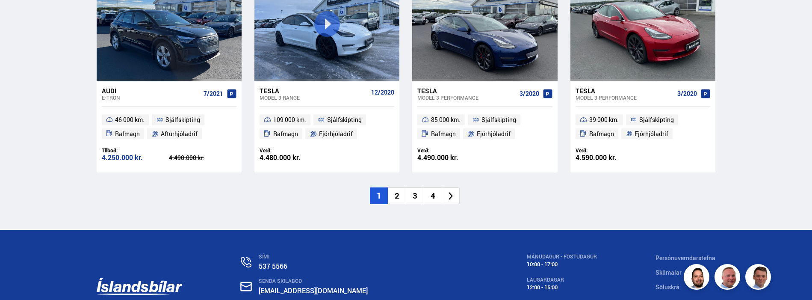 The height and width of the screenshot is (300, 812). Describe the element at coordinates (379, 195) in the screenshot. I see `li: 1` at that location.